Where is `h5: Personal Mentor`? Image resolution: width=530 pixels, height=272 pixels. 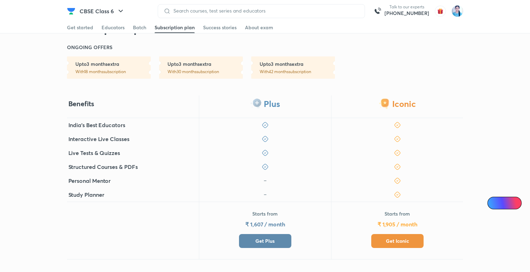
h5: Personal Mentor is located at coordinates (90, 181).